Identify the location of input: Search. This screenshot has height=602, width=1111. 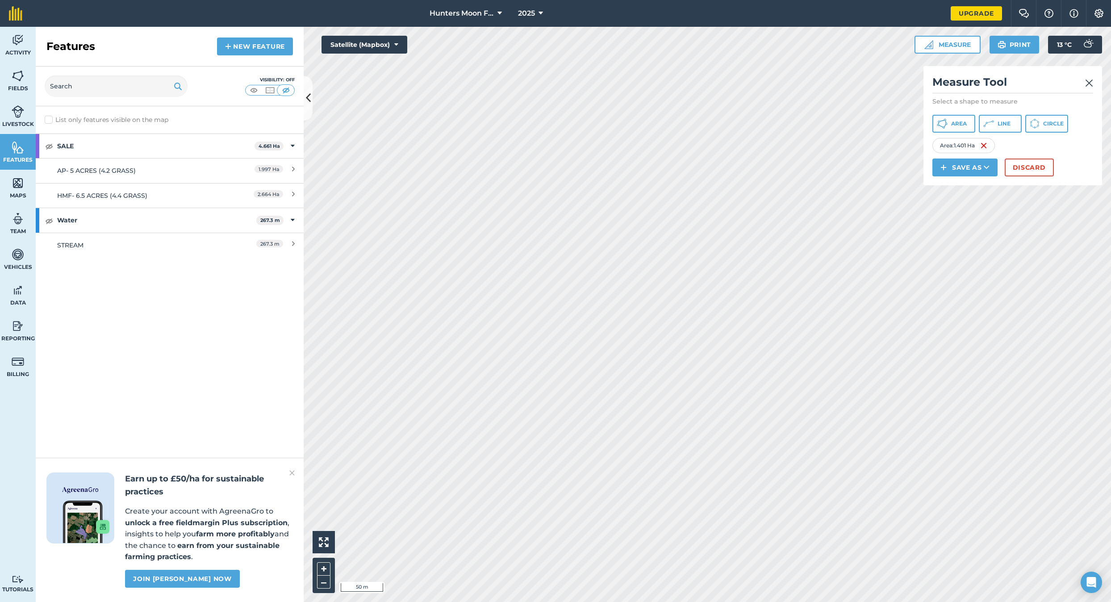
(116, 86).